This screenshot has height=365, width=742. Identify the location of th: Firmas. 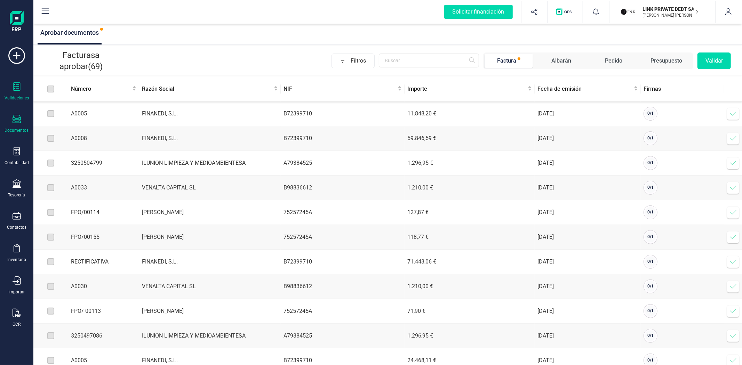
(682, 89).